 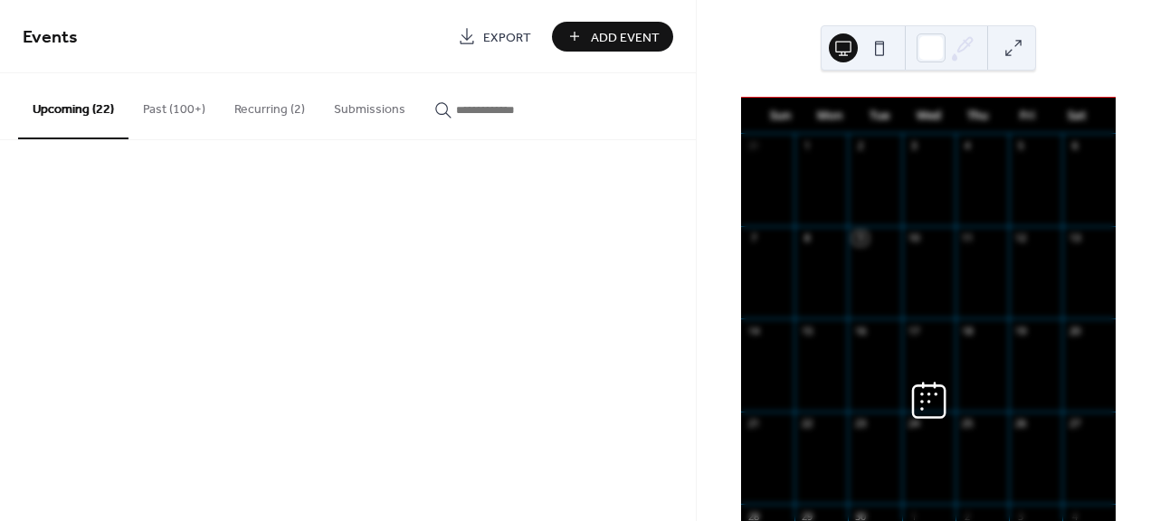 I want to click on button: Add Event, so click(x=613, y=36).